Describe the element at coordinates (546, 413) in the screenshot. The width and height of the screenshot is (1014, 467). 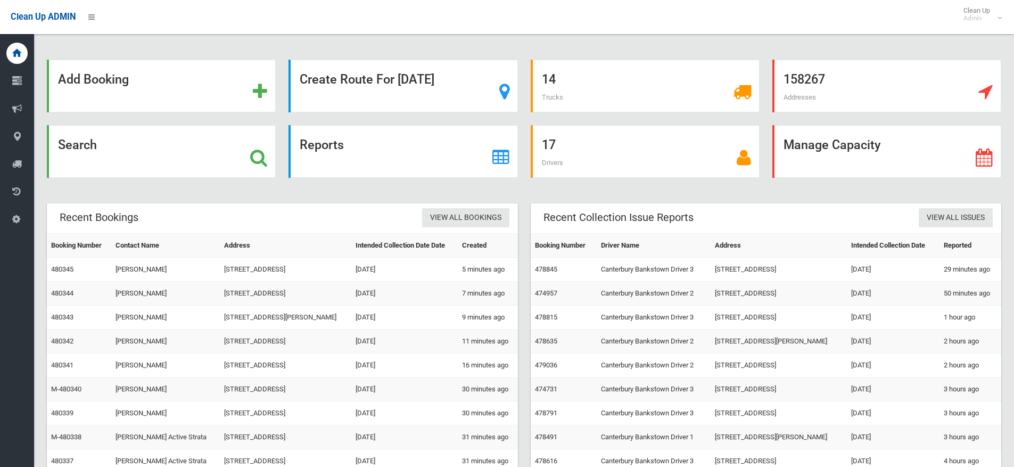
I see `a: 478791` at that location.